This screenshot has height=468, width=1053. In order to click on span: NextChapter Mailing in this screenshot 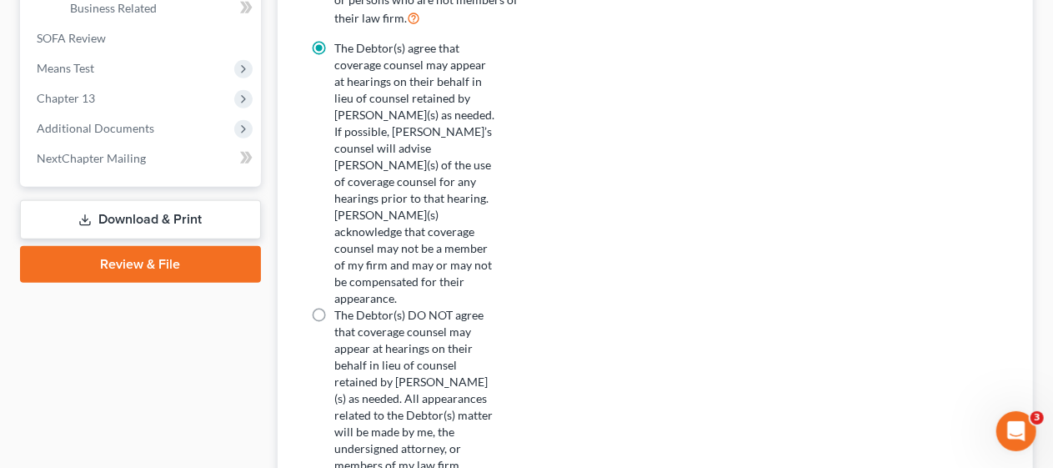, I will do `click(91, 158)`.